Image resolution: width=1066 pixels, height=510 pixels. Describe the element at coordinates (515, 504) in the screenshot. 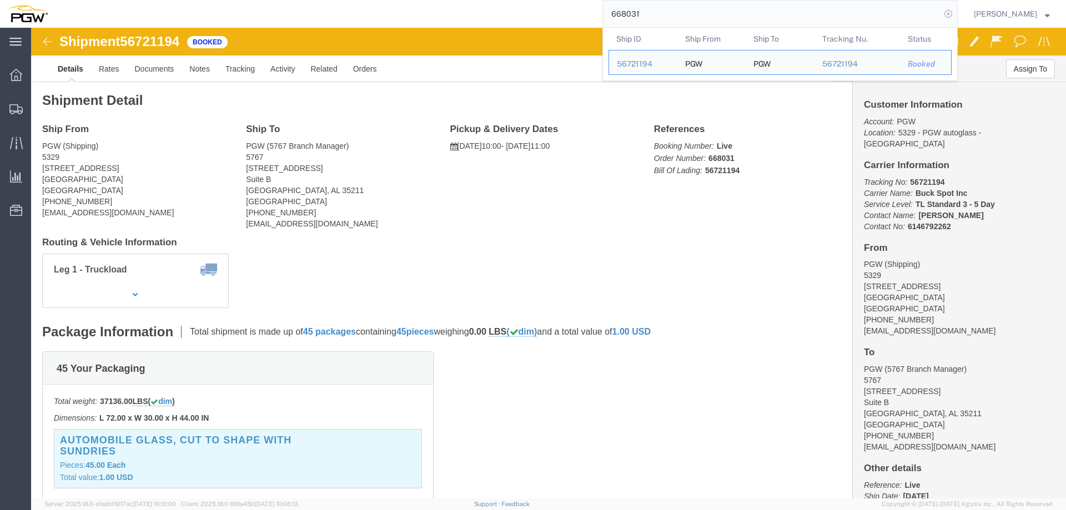

I see `a: Feedback` at that location.